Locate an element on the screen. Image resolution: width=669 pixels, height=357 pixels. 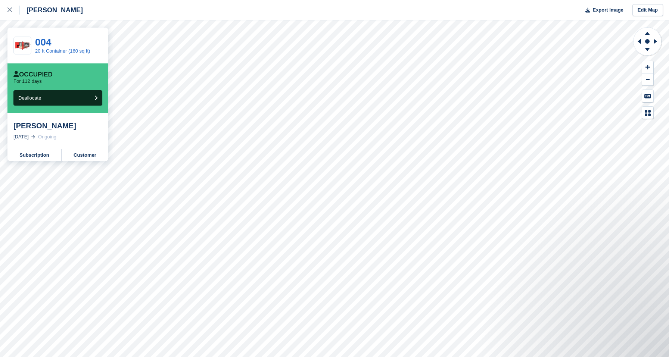
span: Export Image is located at coordinates (608, 10).